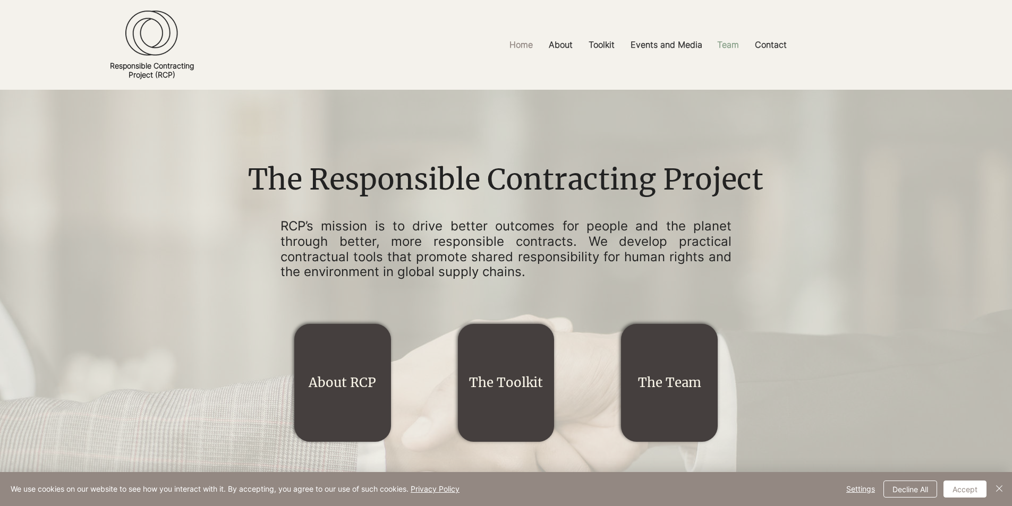  I want to click on p: Team, so click(728, 45).